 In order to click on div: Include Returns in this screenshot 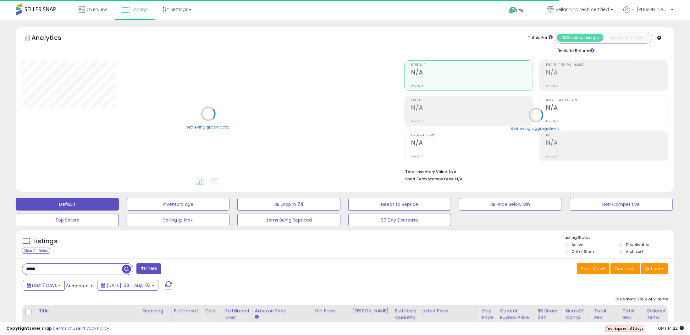, I will do `click(576, 50)`.